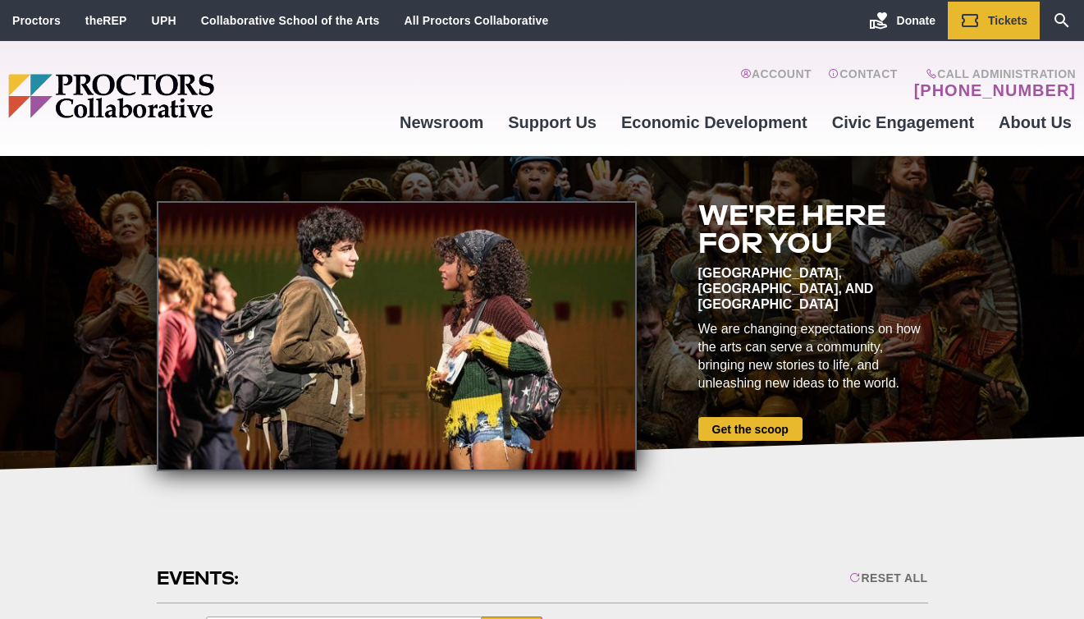 This screenshot has width=1084, height=619. I want to click on a: Donate, so click(902, 21).